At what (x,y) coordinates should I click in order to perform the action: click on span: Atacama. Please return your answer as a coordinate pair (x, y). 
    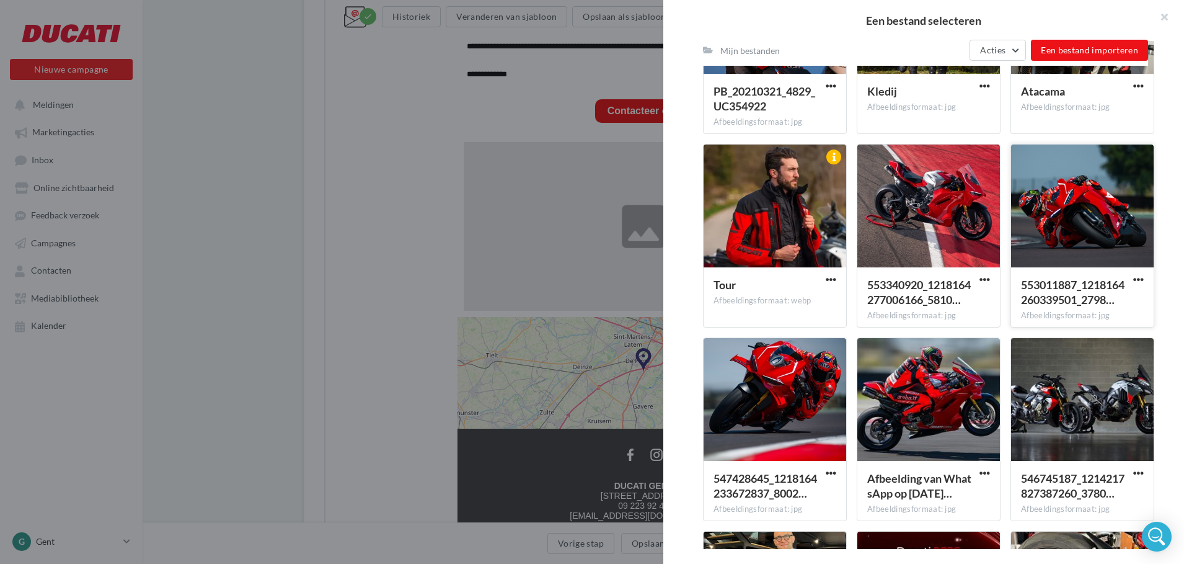
    Looking at the image, I should click on (1043, 91).